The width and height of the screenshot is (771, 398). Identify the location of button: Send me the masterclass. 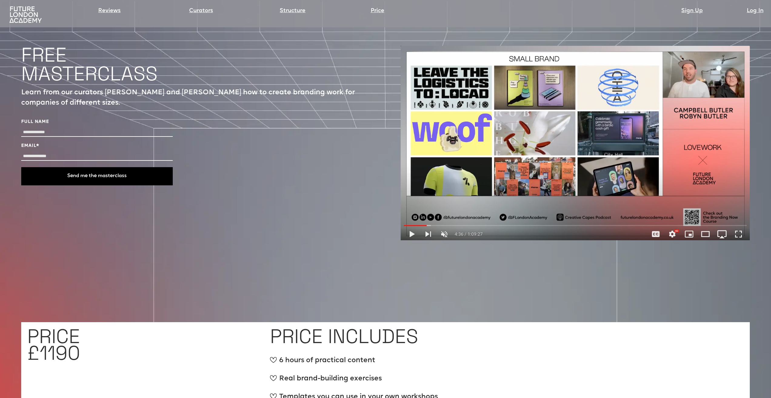
(97, 176).